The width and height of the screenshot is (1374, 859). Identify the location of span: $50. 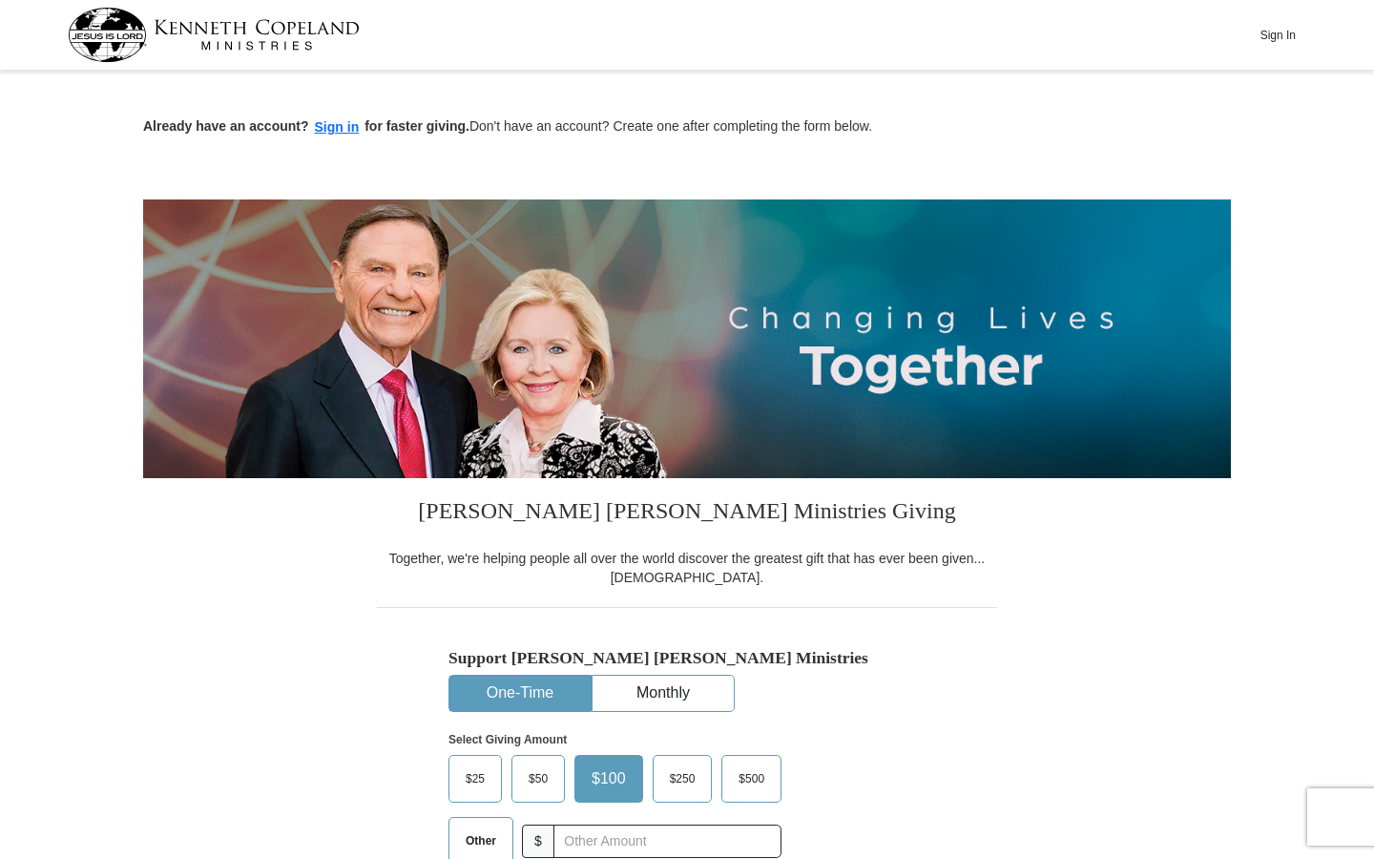
(538, 779).